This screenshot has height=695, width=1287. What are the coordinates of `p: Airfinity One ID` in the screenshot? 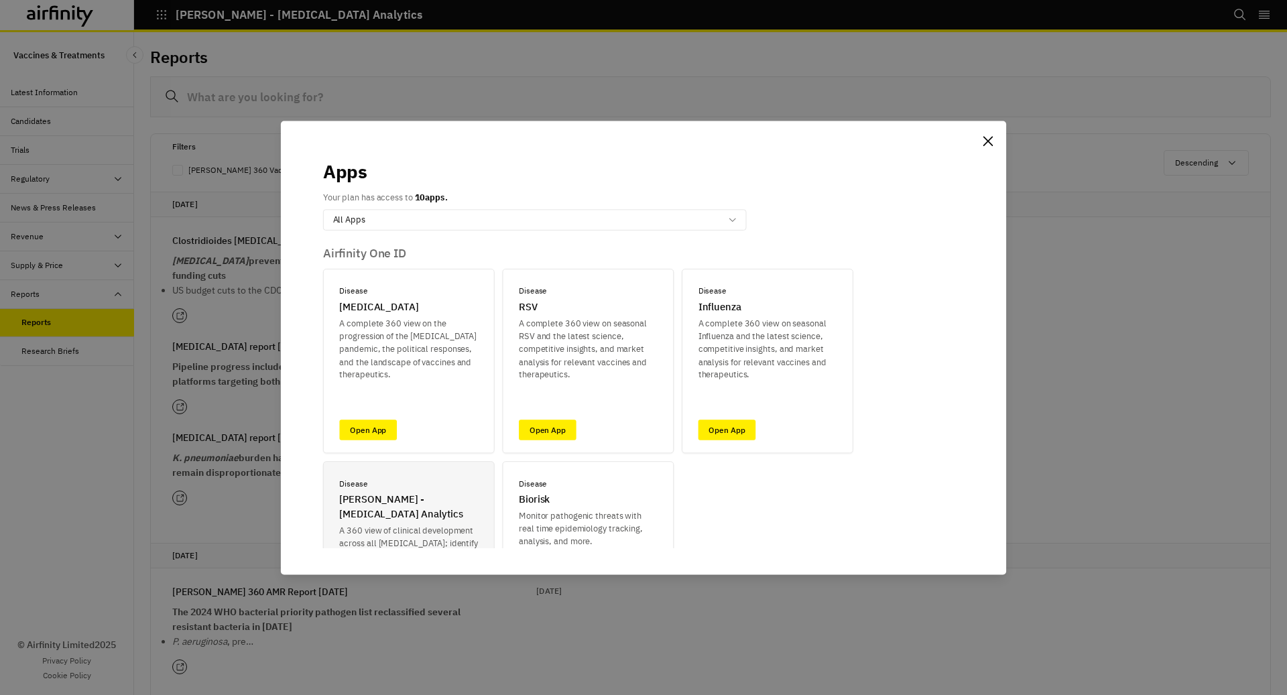 It's located at (644, 253).